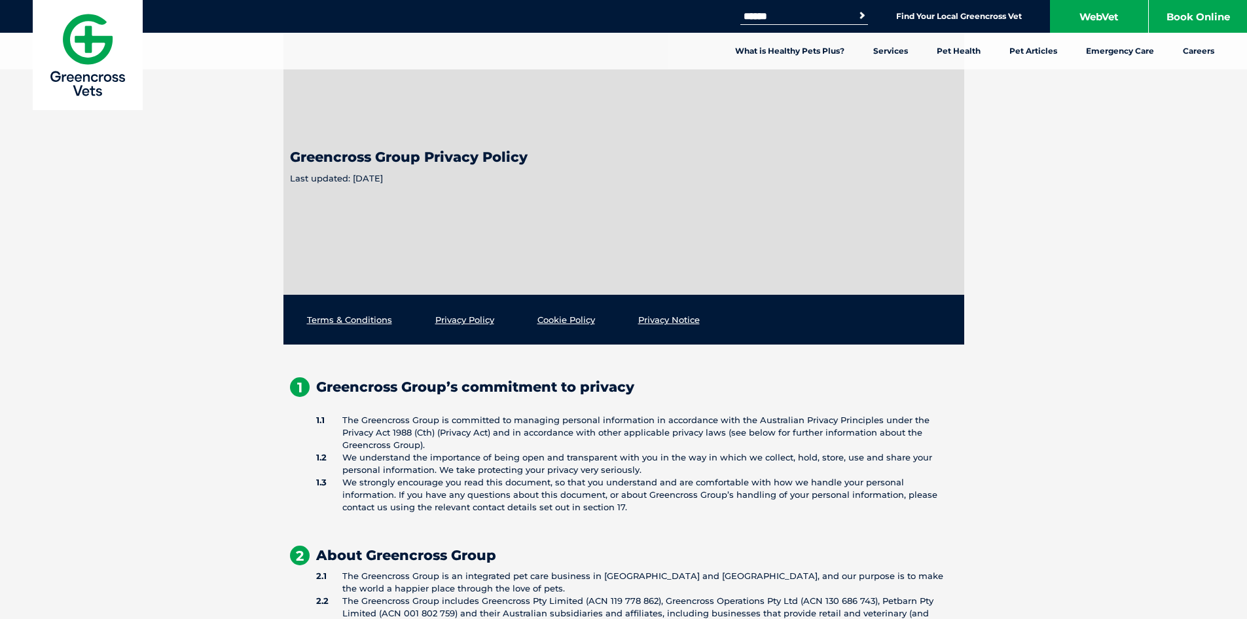  Describe the element at coordinates (1120, 51) in the screenshot. I see `a: Emergency Care` at that location.